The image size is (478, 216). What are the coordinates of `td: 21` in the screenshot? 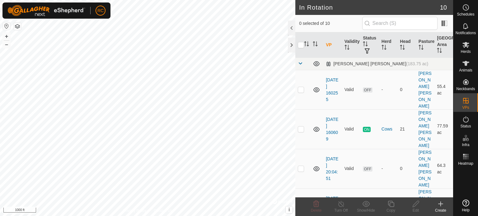 It's located at (407, 129).